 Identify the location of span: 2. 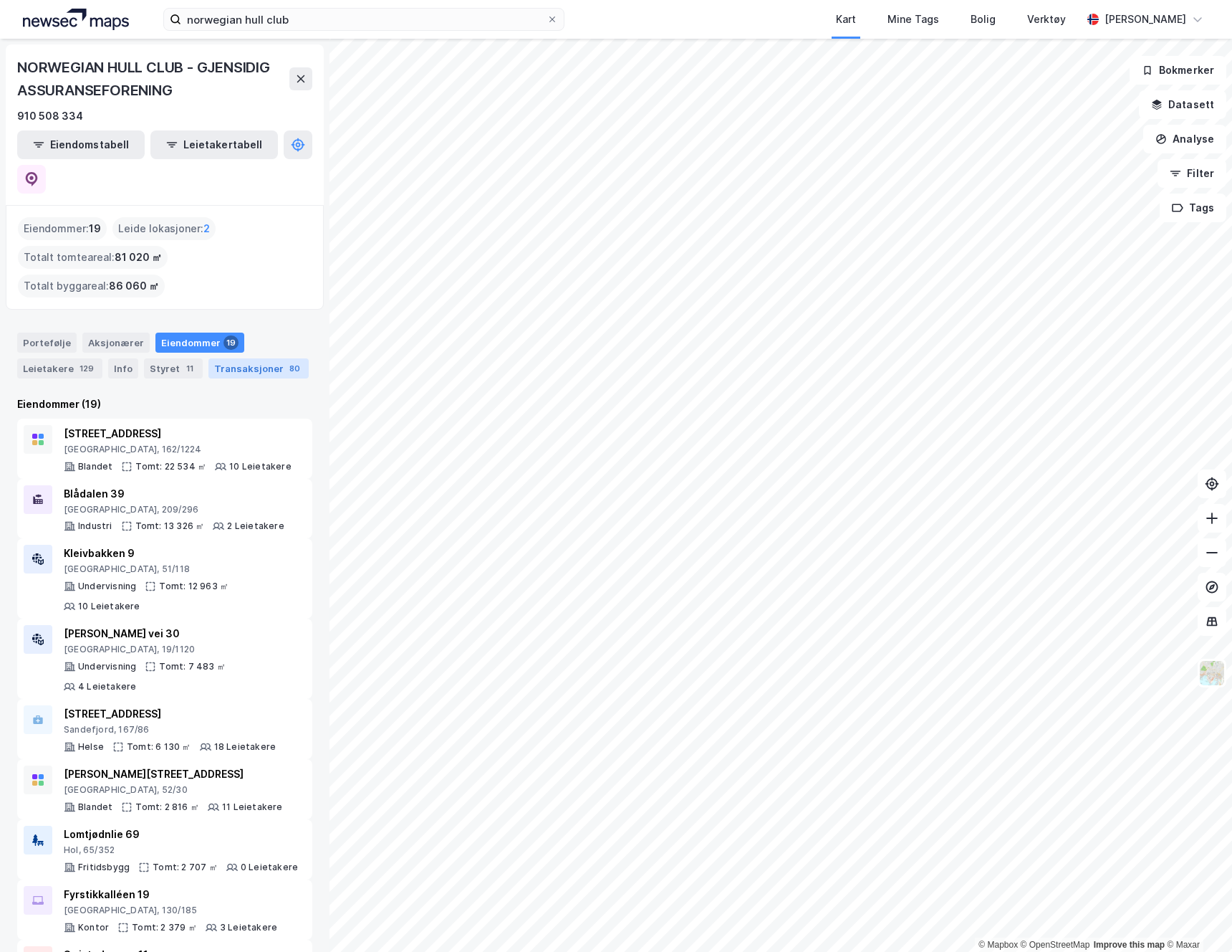
(207, 229).